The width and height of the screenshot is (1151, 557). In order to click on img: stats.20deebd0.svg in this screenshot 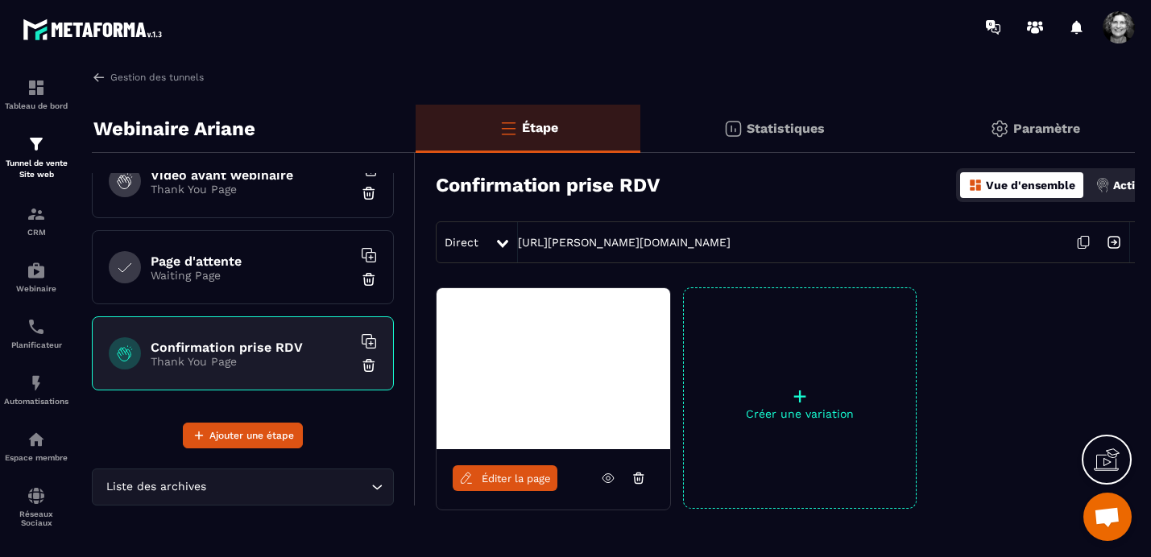, I will do `click(733, 129)`.